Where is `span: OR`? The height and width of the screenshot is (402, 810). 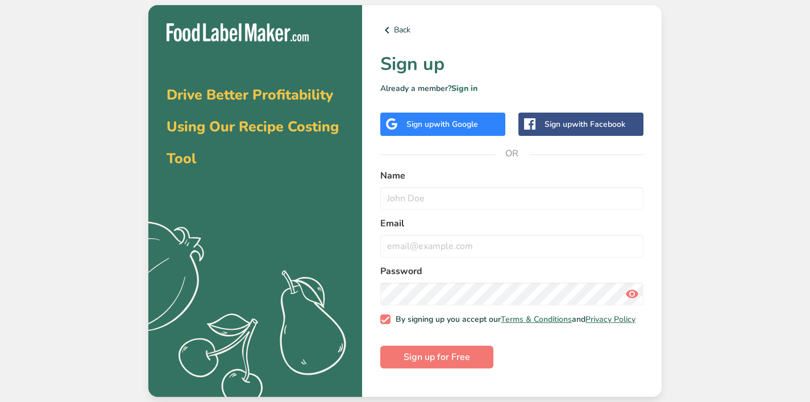 span: OR is located at coordinates (512, 153).